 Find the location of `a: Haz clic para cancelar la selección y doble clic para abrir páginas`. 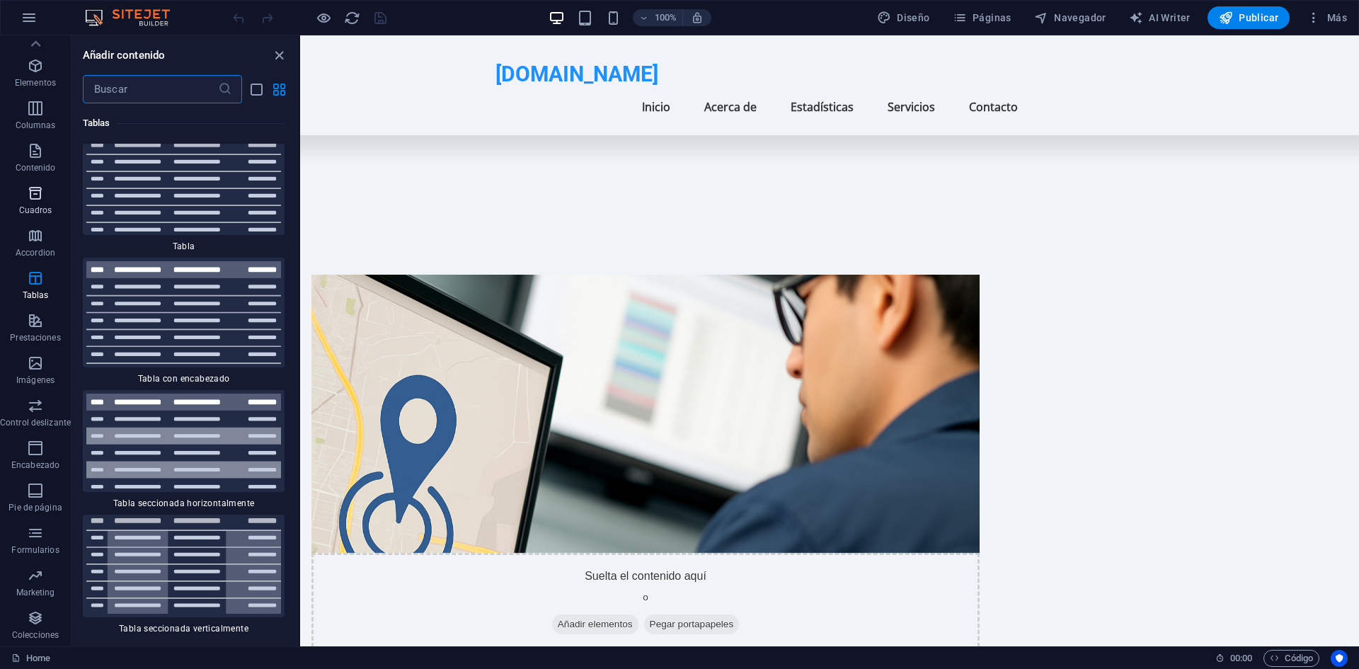

a: Haz clic para cancelar la selección y doble clic para abrir páginas is located at coordinates (30, 658).